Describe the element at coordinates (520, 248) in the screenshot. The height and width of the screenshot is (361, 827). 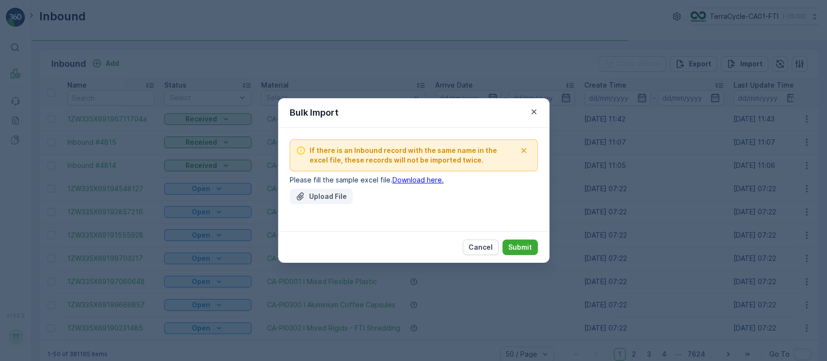
I see `p: Submit` at that location.